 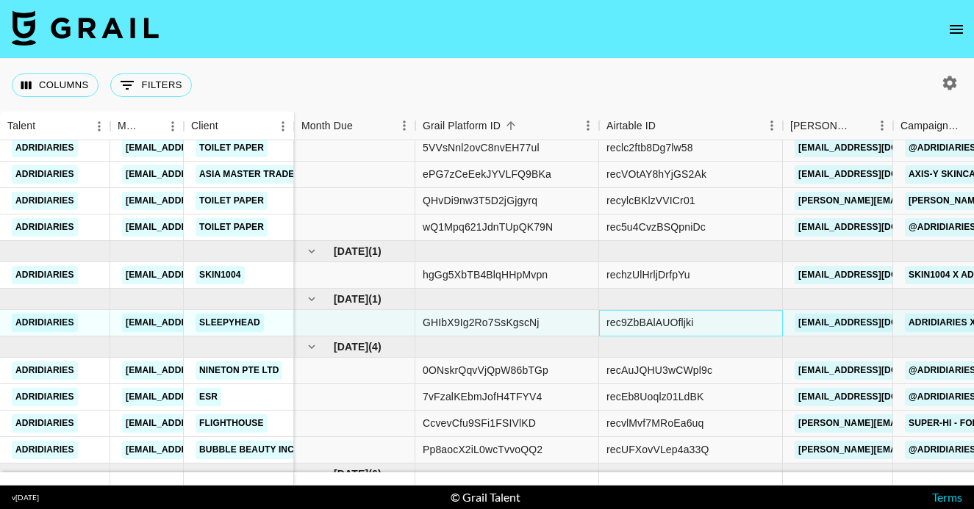 I want to click on span: ( 4 ), so click(x=375, y=347).